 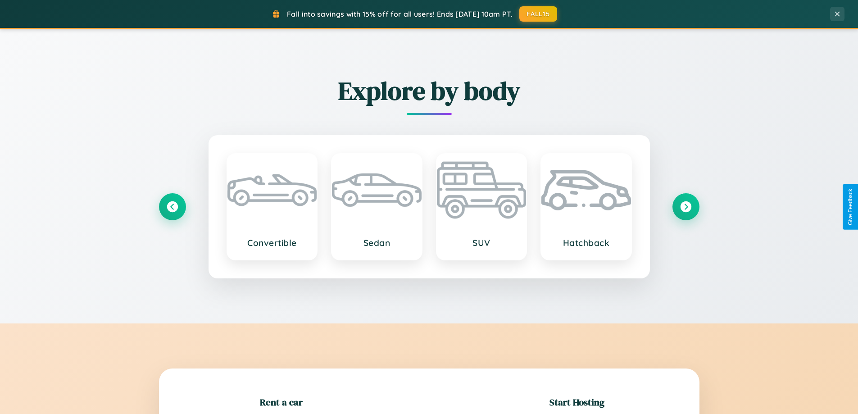 I want to click on h2: Explore by body, so click(x=429, y=91).